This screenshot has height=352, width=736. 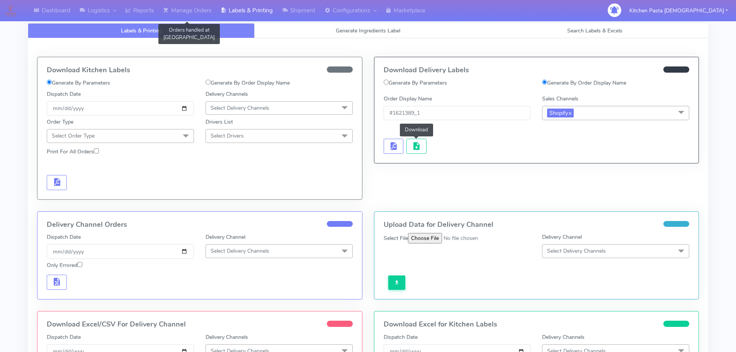 I want to click on h4: Download Delivery Labels, so click(x=536, y=70).